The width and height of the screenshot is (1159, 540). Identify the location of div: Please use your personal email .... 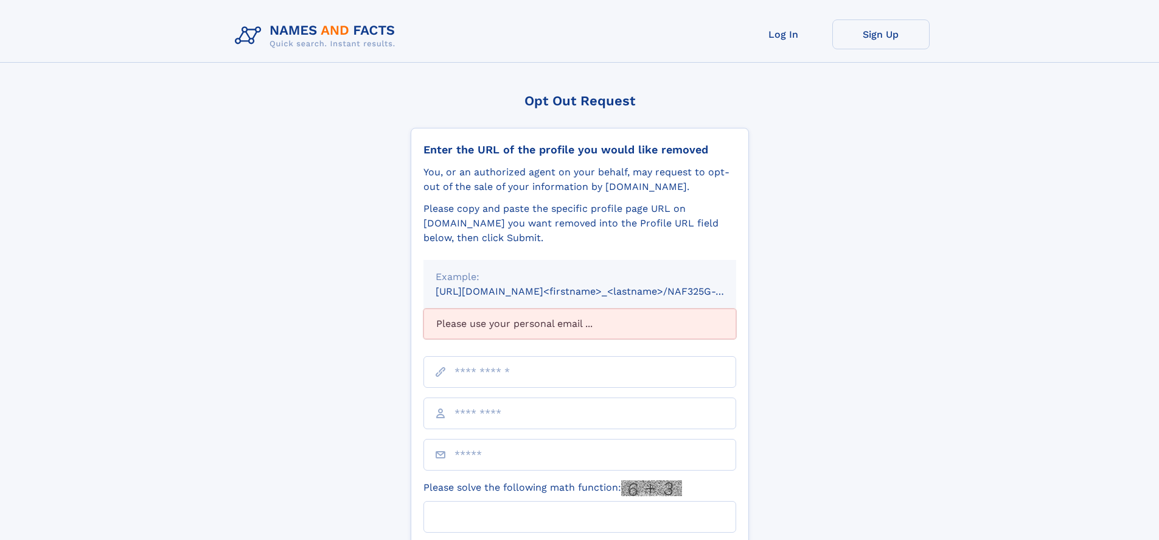
(580, 324).